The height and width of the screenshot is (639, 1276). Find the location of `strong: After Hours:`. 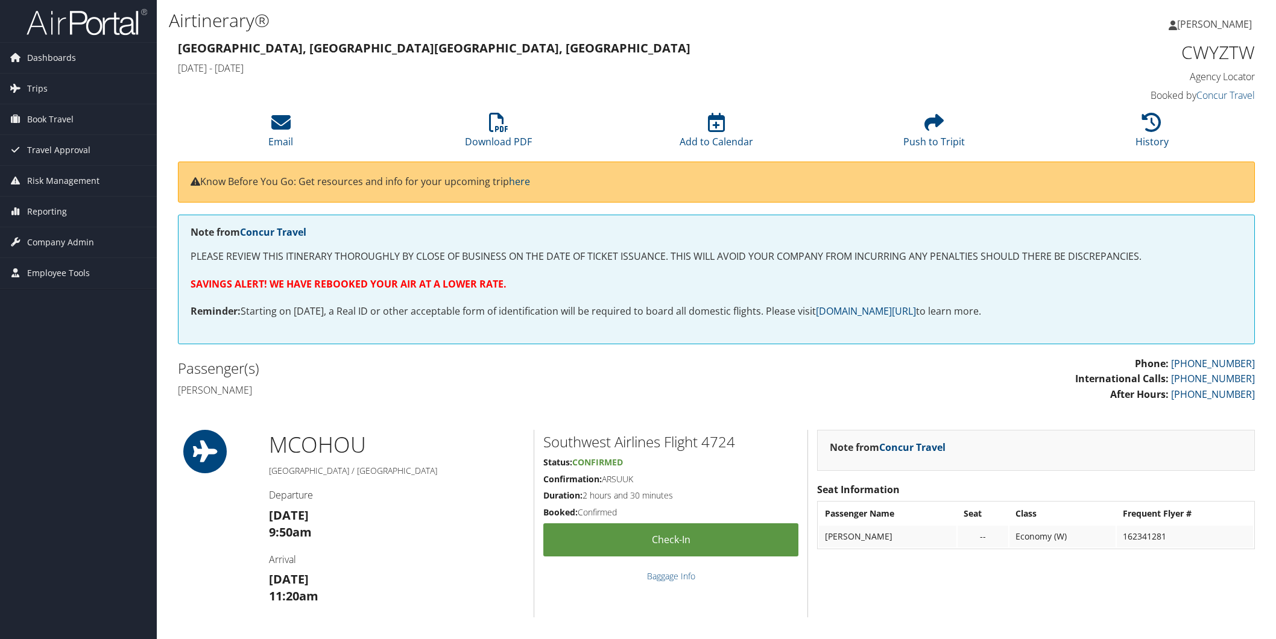

strong: After Hours: is located at coordinates (1139, 394).